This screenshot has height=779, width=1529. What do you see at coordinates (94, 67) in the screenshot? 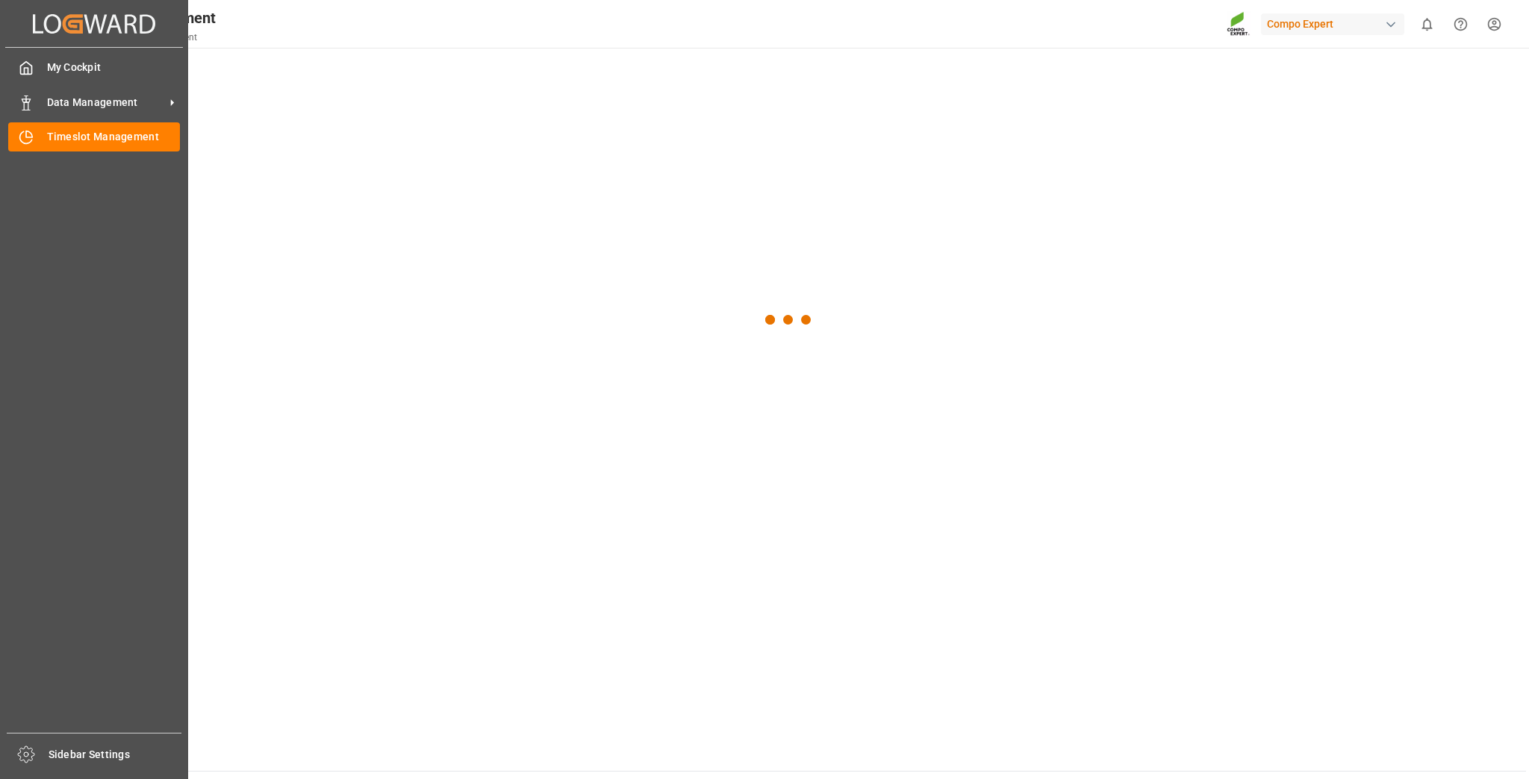
I see `a: My Cockpit` at bounding box center [94, 67].